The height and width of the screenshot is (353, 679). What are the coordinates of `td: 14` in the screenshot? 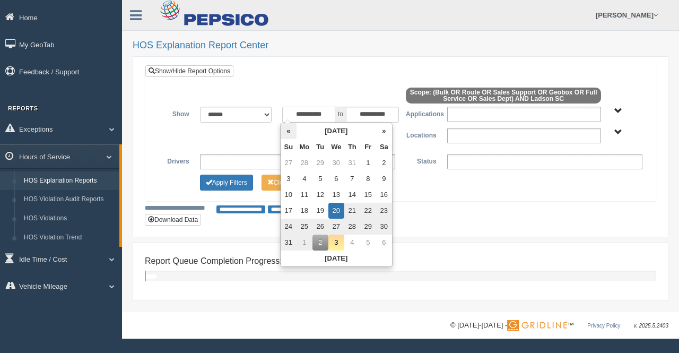 It's located at (352, 195).